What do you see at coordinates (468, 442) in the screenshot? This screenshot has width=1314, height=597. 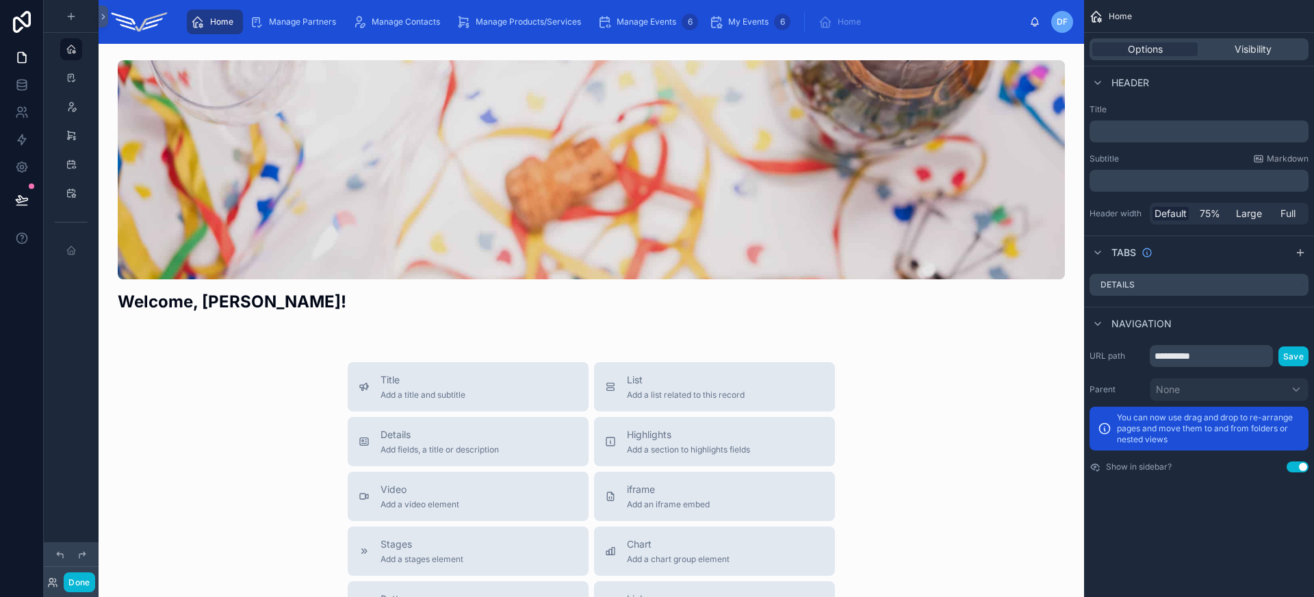 I see `button: DetailsAdd fields, a title or description` at bounding box center [468, 442].